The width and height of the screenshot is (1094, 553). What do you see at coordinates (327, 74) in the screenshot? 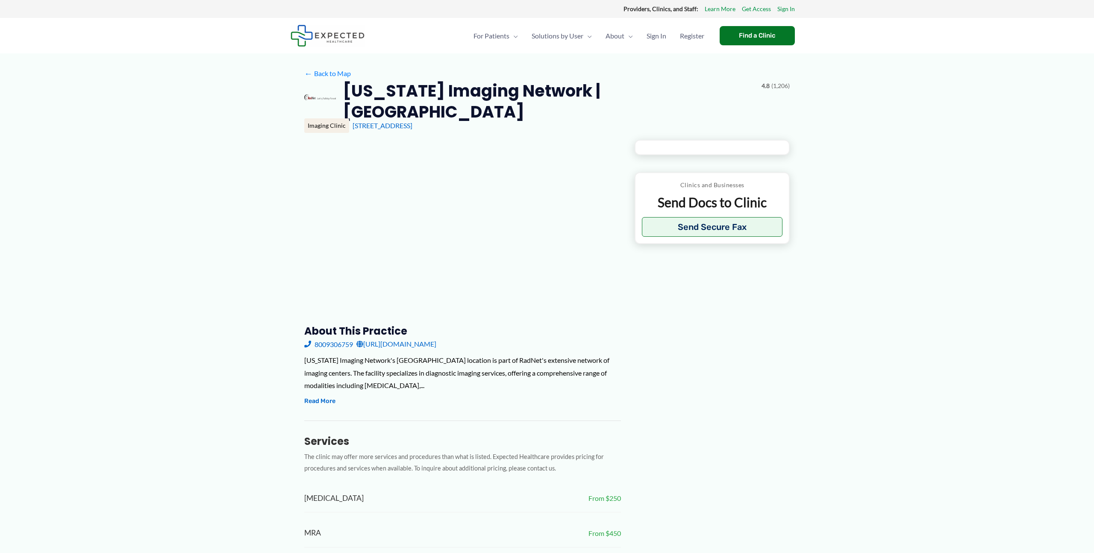
I see `a: ←Back to Map` at bounding box center [327, 74].